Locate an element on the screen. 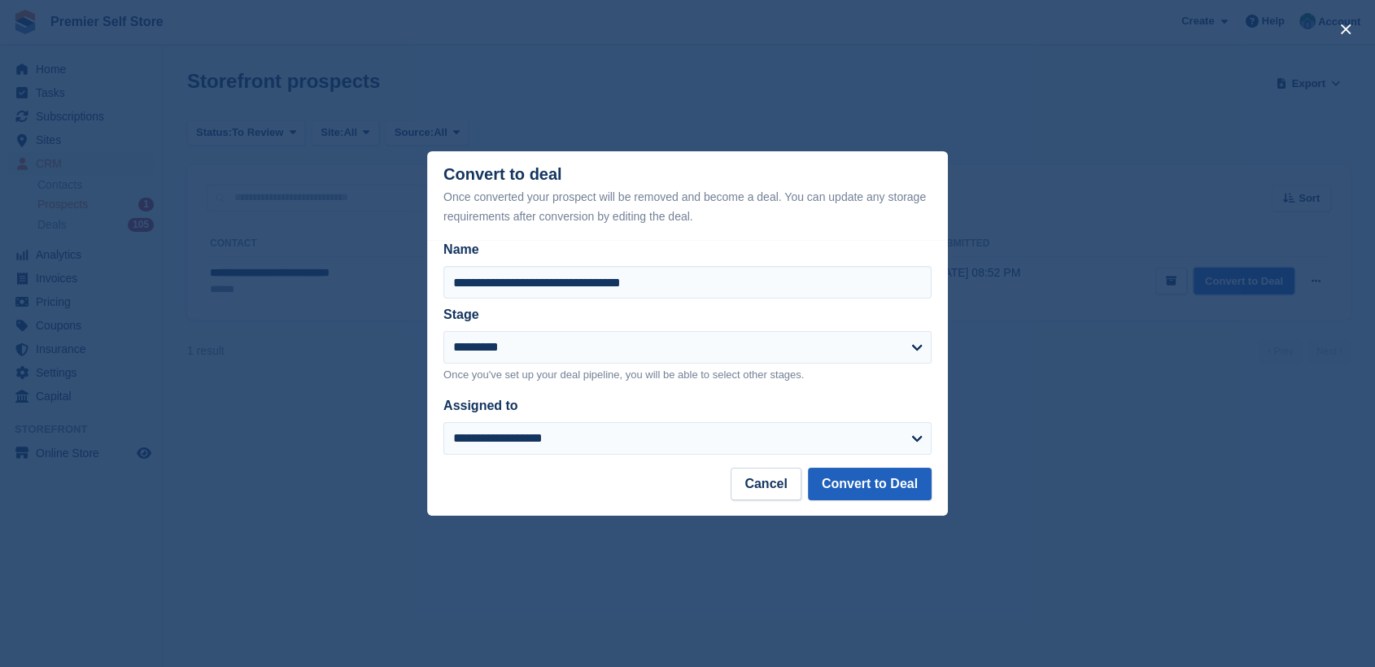  div: Once converted your prospect will be removed and become a deal. You can update any storage requir... is located at coordinates (688, 207).